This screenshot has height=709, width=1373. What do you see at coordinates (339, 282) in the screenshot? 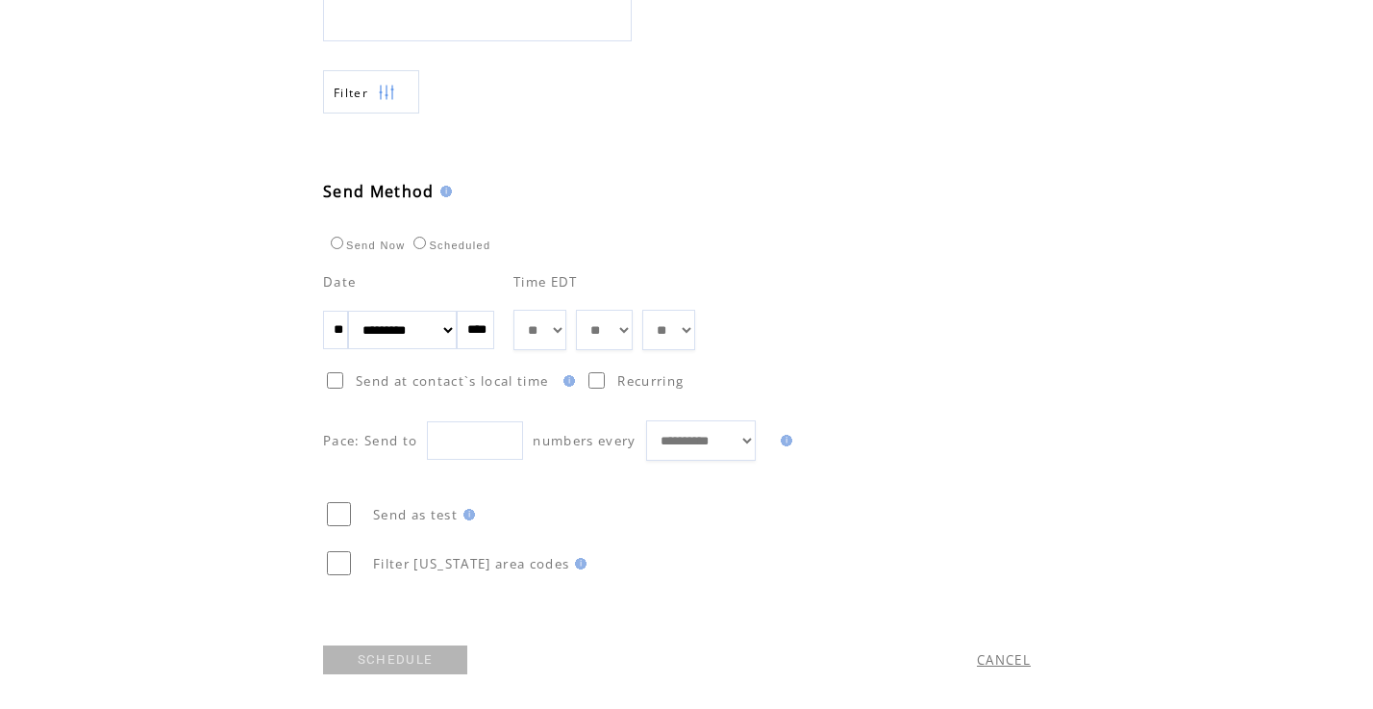
I see `span: Date` at bounding box center [339, 282].